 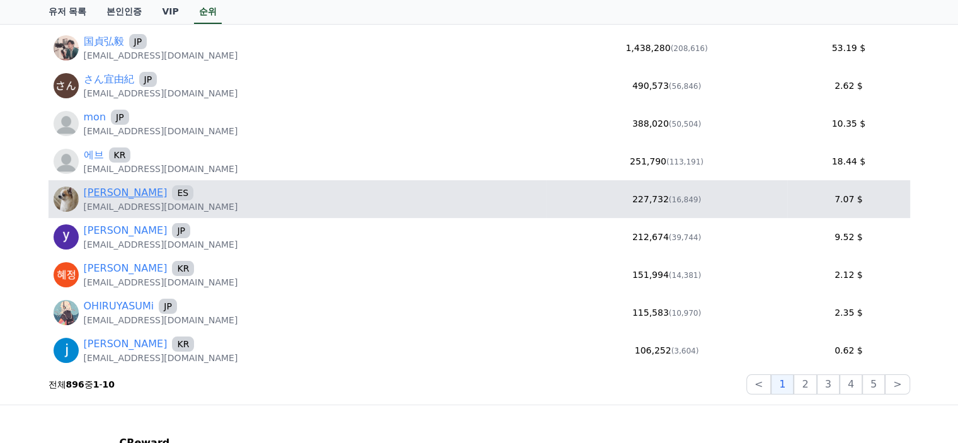 I want to click on img: https://lh3.googleusercontent.com/a/ACg8ocIeB3fKyY6fN0GaUax-T_VWnRXXm1oBEaEwHbwvSvAQlCHff8Lg=s96-c, so click(x=66, y=48).